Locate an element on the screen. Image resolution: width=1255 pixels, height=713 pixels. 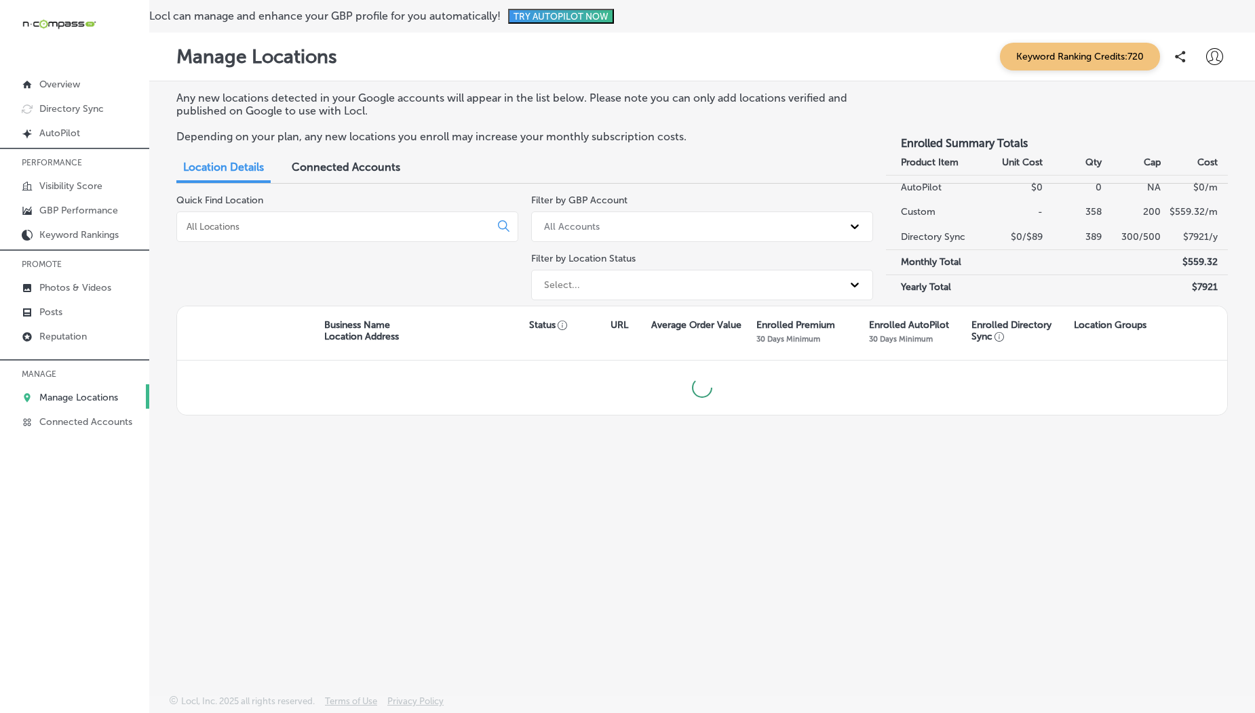
p: Visibility Score is located at coordinates (71, 186).